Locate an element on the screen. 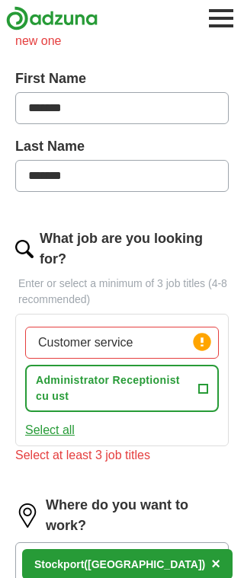 The image size is (244, 578). button: Select all is located at coordinates (49, 430).